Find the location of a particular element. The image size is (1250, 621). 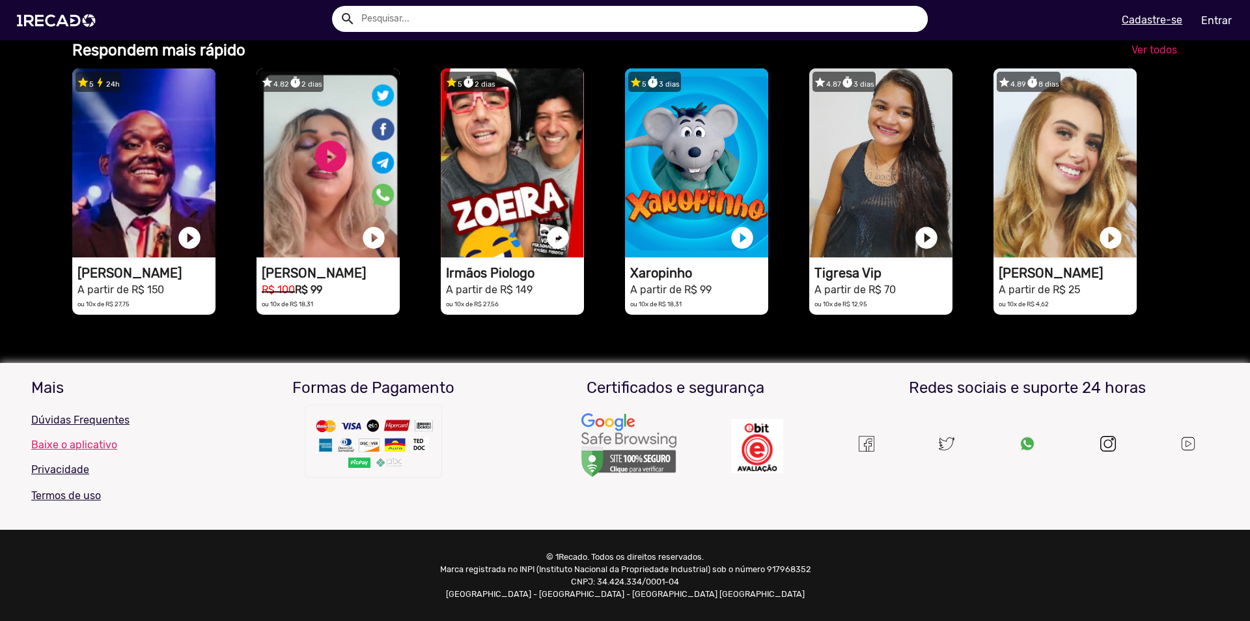

small: A partir de R$ 70 is located at coordinates (855, 289).